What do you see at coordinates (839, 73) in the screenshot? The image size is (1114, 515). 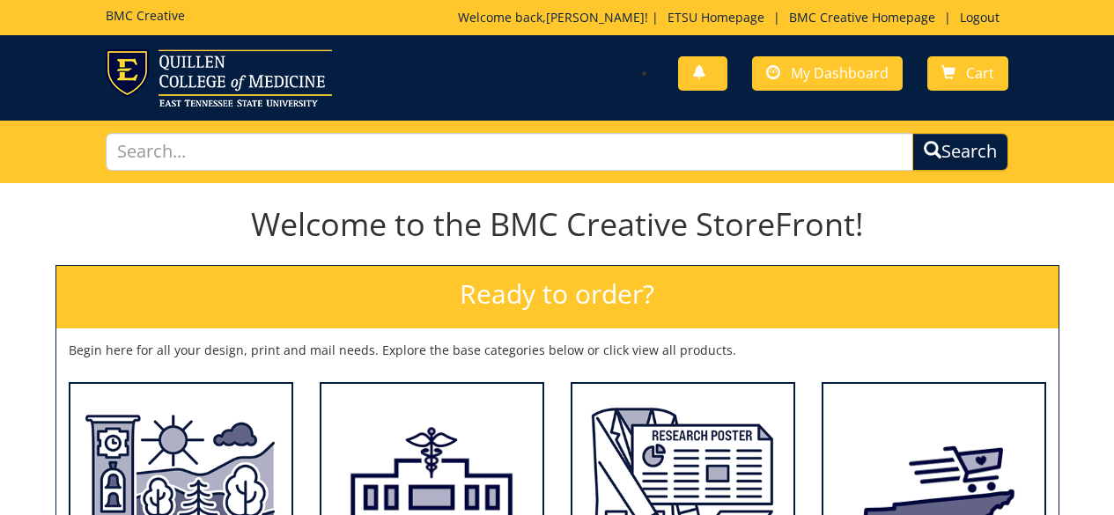 I see `span: My Dashboard` at bounding box center [839, 73].